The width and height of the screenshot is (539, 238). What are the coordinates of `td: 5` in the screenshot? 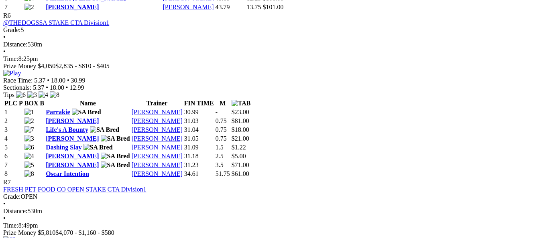 It's located at (14, 148).